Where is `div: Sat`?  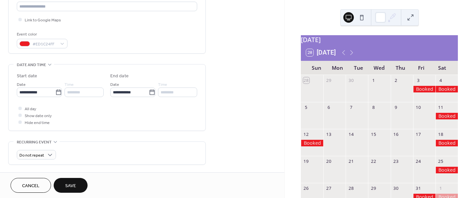 div: Sat is located at coordinates (442, 68).